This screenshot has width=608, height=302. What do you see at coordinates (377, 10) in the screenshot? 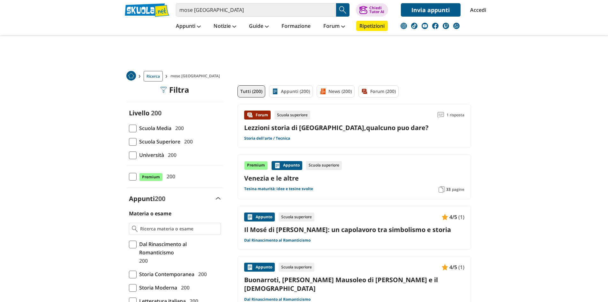
I see `div: Chiedi Tutor AI` at bounding box center [377, 10].